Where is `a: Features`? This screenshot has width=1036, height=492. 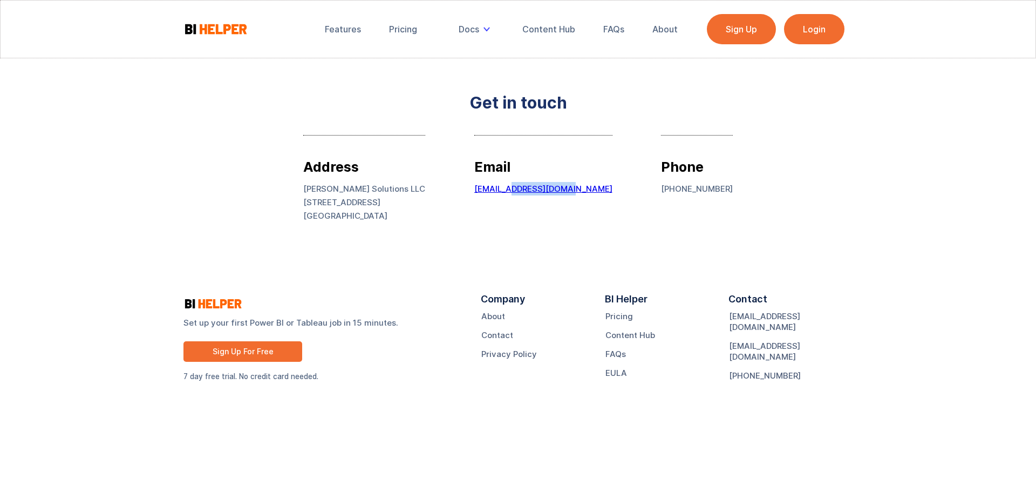 a: Features is located at coordinates (343, 29).